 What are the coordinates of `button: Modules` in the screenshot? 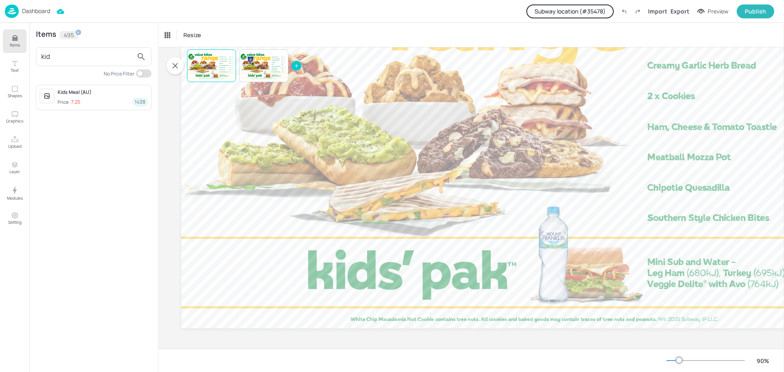 It's located at (15, 193).